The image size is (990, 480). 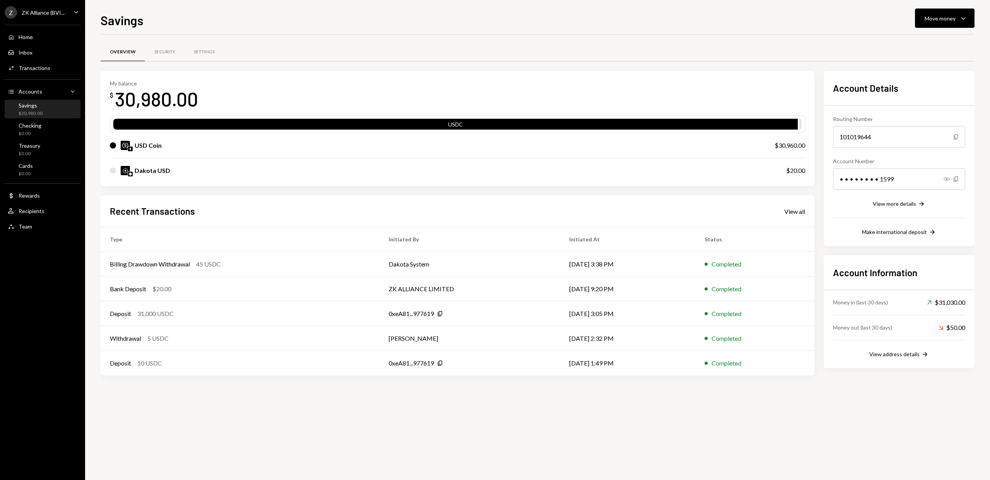 What do you see at coordinates (899, 232) in the screenshot?
I see `button: Make international deposit` at bounding box center [899, 232].